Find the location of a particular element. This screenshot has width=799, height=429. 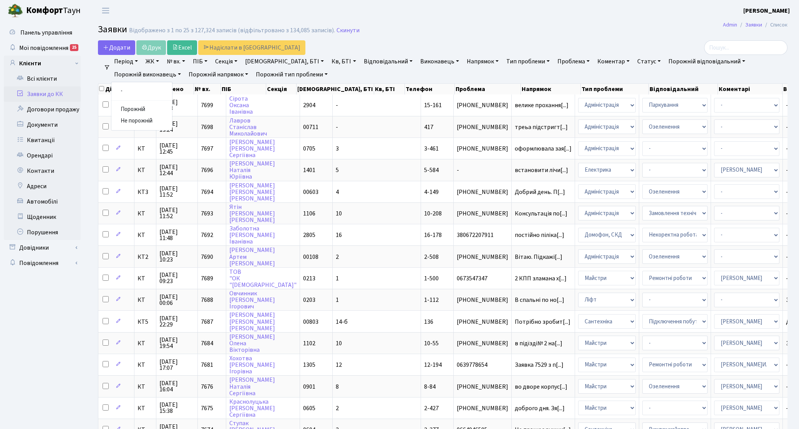

span: Таун is located at coordinates (53, 11).